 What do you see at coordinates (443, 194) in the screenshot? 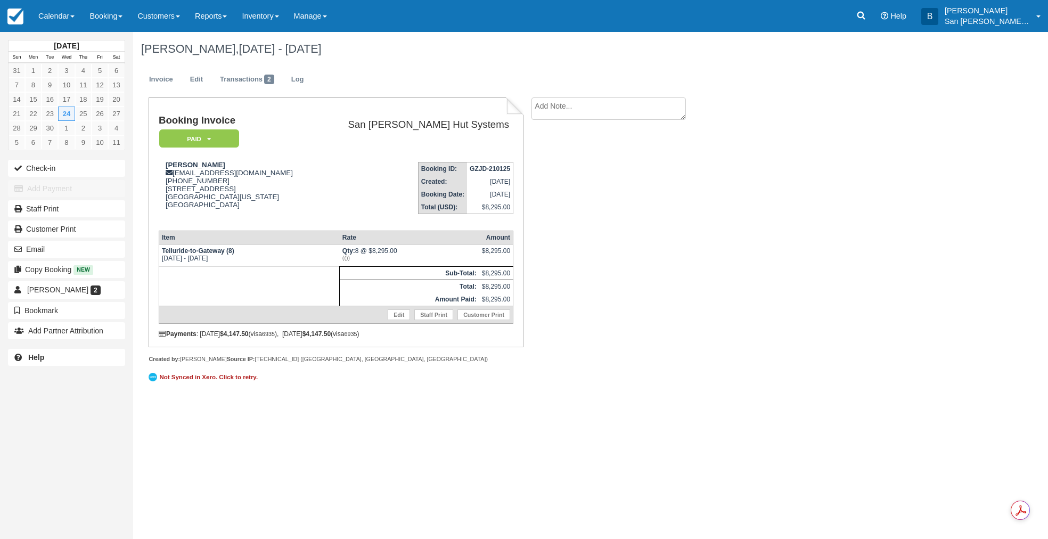
I see `th: Booking Date:` at bounding box center [443, 194].